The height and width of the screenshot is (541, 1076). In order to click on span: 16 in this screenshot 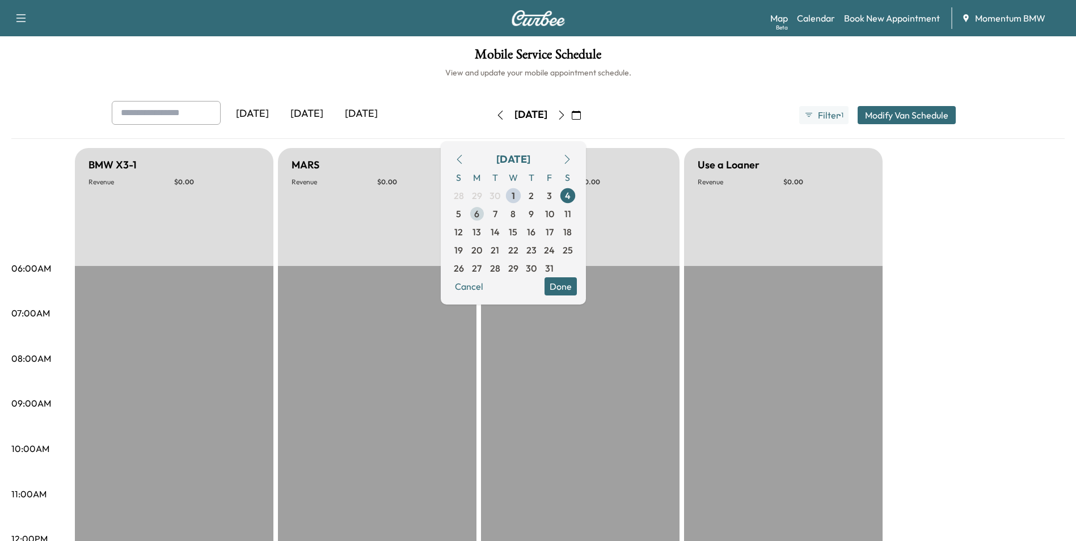, I will do `click(531, 232)`.